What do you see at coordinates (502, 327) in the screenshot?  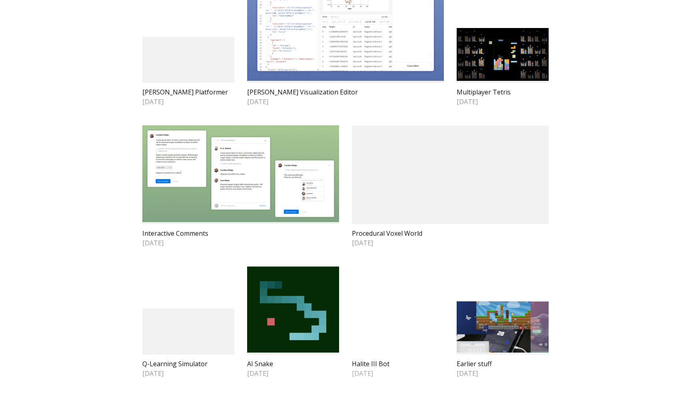 I see `img: Earlier stuff` at bounding box center [502, 327].